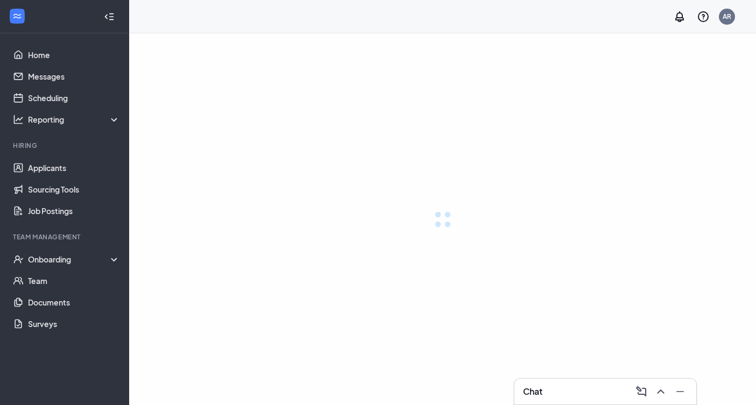 The image size is (756, 405). What do you see at coordinates (109, 17) in the screenshot?
I see `svg: Collapse` at bounding box center [109, 17].